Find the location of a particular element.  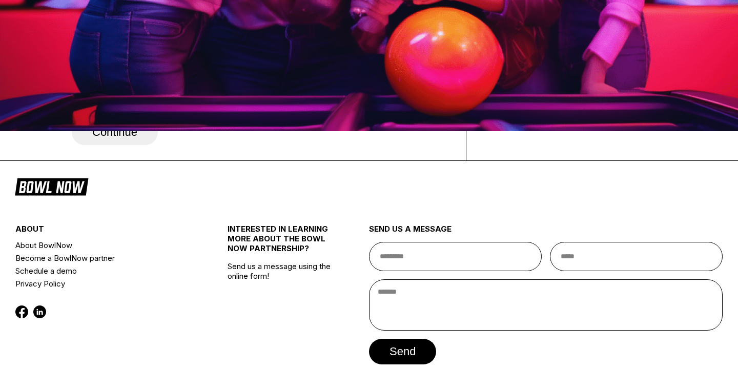

div: about is located at coordinates (103, 231).